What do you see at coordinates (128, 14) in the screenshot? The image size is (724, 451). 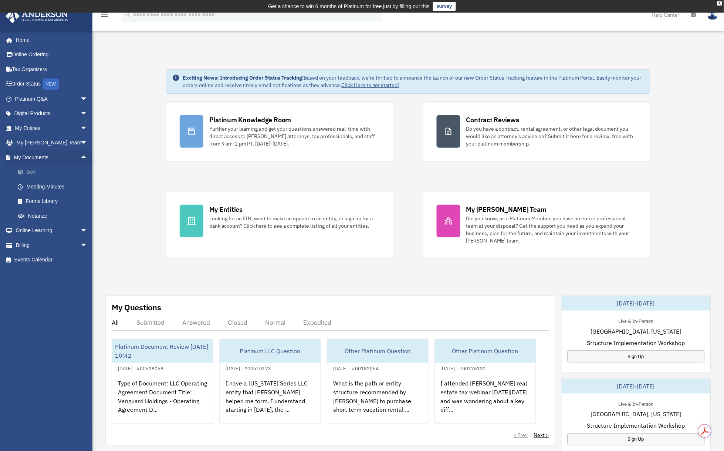 I see `i: search` at bounding box center [128, 14].